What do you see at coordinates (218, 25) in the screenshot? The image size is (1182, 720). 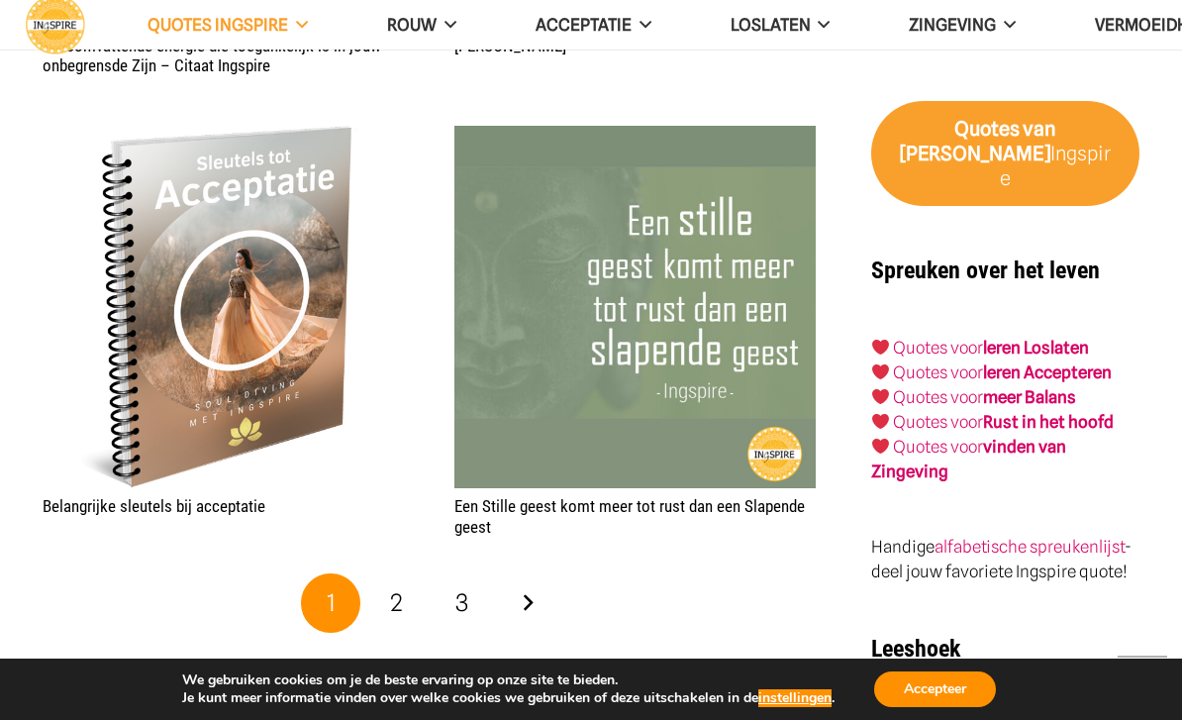 I see `span: QUOTES INGSPIRE` at bounding box center [218, 25].